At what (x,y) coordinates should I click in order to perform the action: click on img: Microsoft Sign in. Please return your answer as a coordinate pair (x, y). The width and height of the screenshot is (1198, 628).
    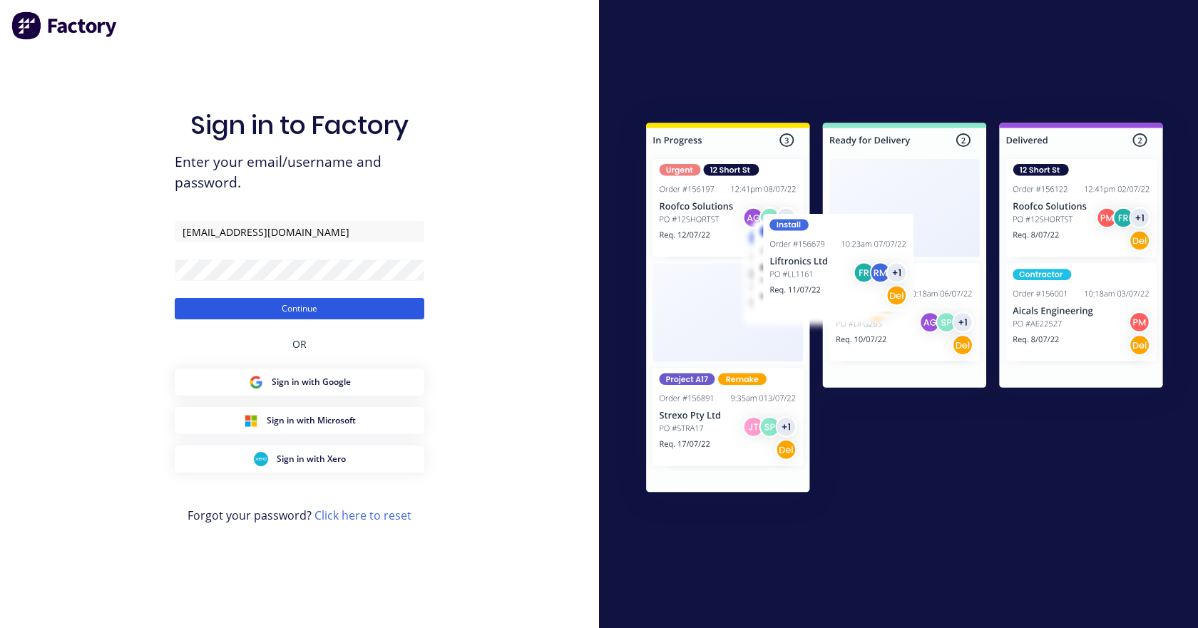
    Looking at the image, I should click on (251, 421).